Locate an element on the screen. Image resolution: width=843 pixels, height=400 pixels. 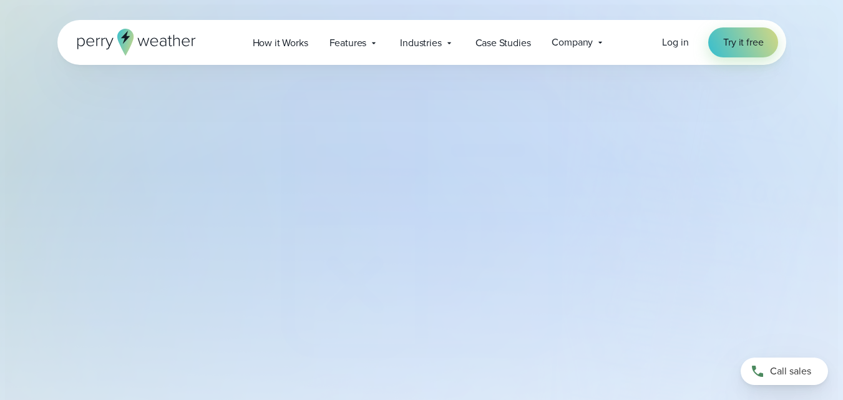
a: Call sales is located at coordinates (784, 371).